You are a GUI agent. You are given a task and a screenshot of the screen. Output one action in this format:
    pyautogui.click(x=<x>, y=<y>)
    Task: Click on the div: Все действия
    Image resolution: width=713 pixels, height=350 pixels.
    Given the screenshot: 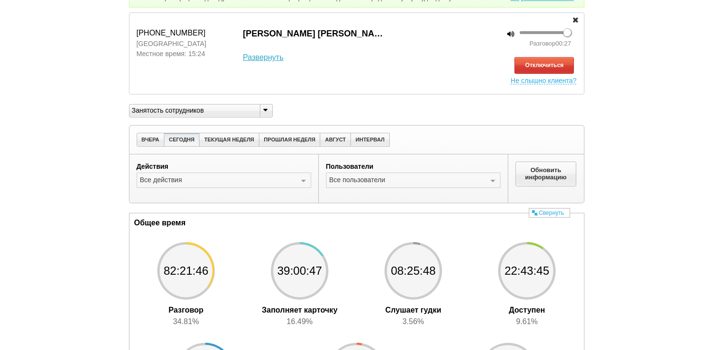 What is the action you would take?
    pyautogui.click(x=217, y=180)
    